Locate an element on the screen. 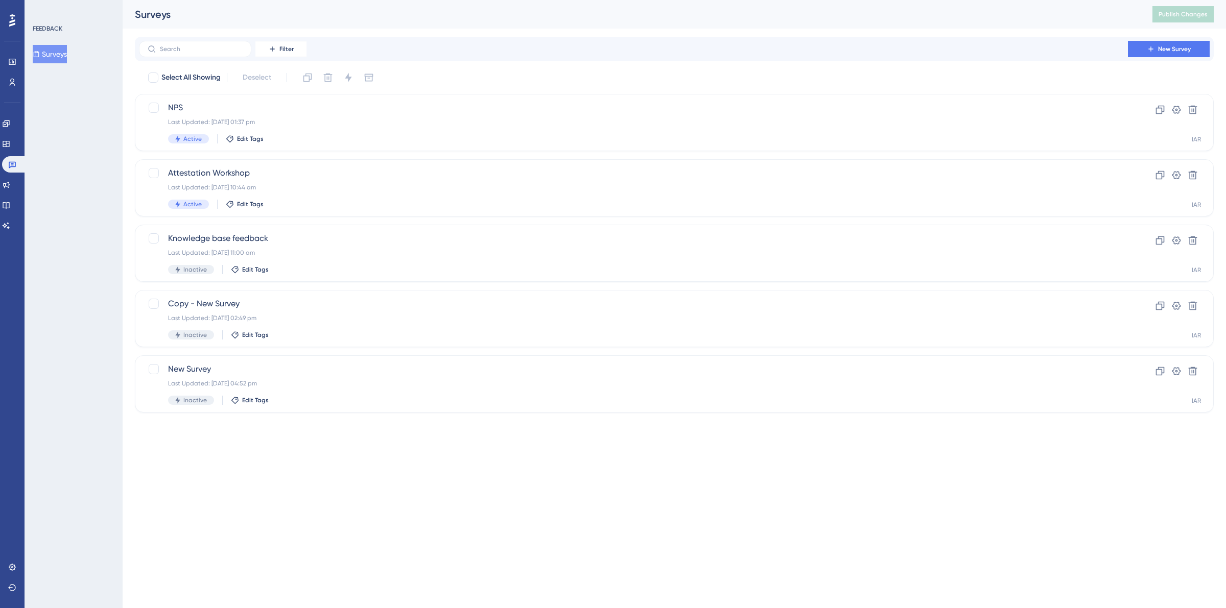  span: Publish Changes is located at coordinates (1183, 14).